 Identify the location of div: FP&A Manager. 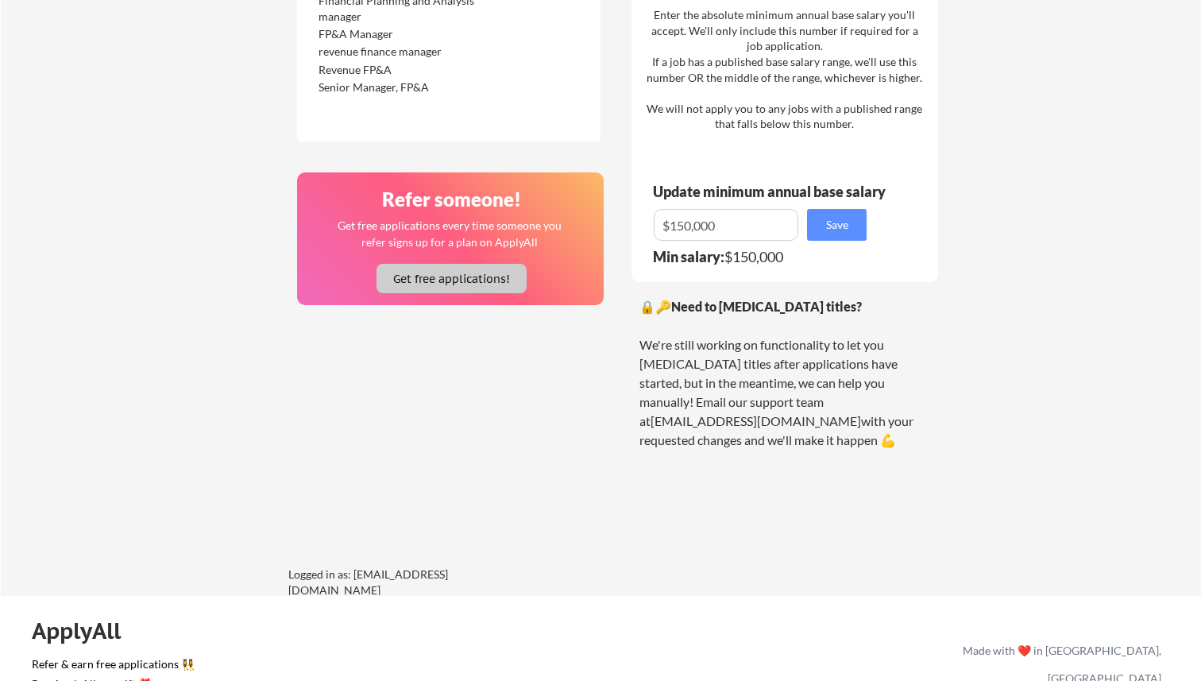
(402, 34).